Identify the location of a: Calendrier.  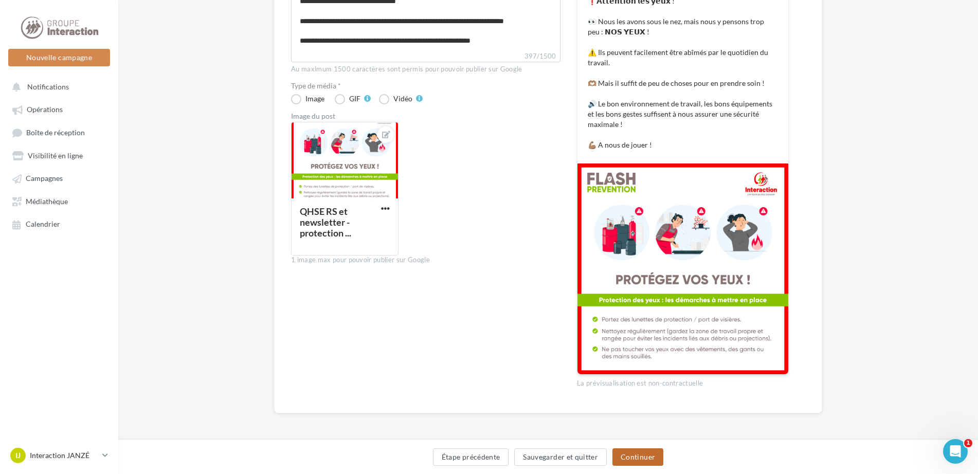
(59, 224).